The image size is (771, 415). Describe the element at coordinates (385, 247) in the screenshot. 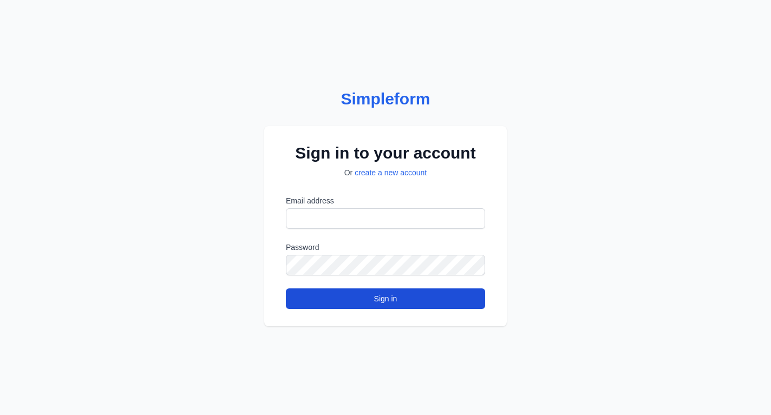

I see `label: Password` at that location.